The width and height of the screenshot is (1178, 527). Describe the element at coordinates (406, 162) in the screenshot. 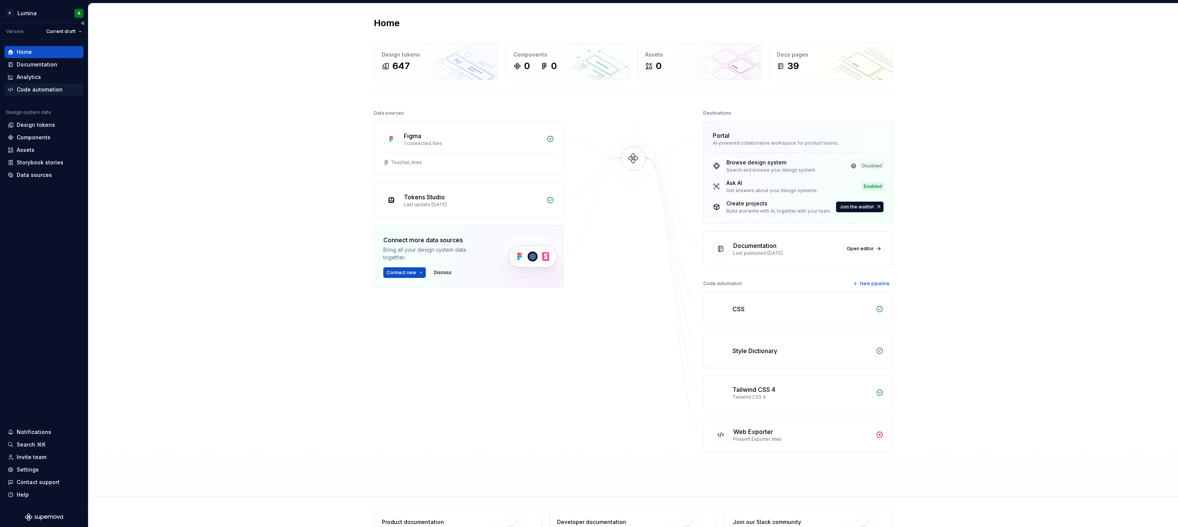

I see `div: Teacher_Area` at that location.